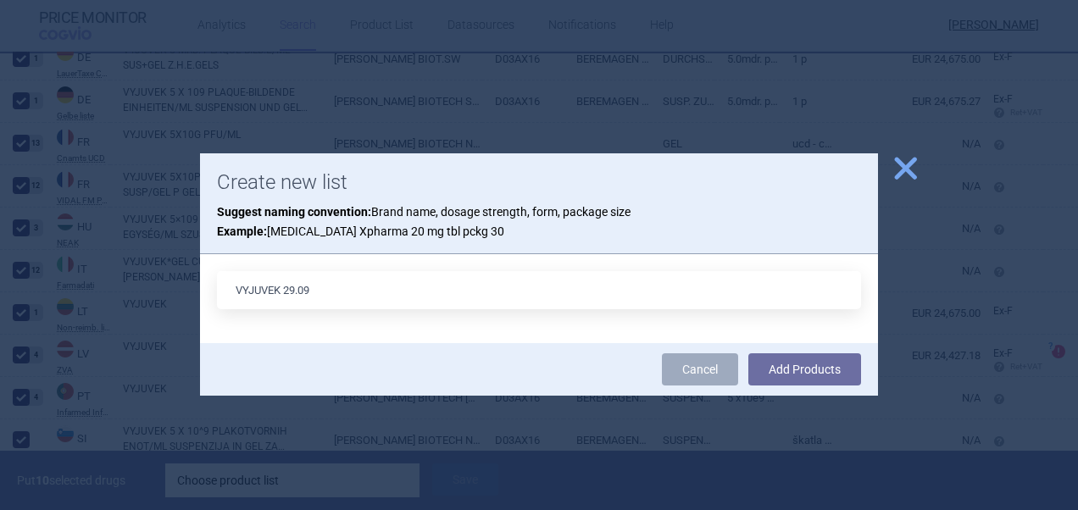  Describe the element at coordinates (241, 231) in the screenshot. I see `strong: Example:` at that location.